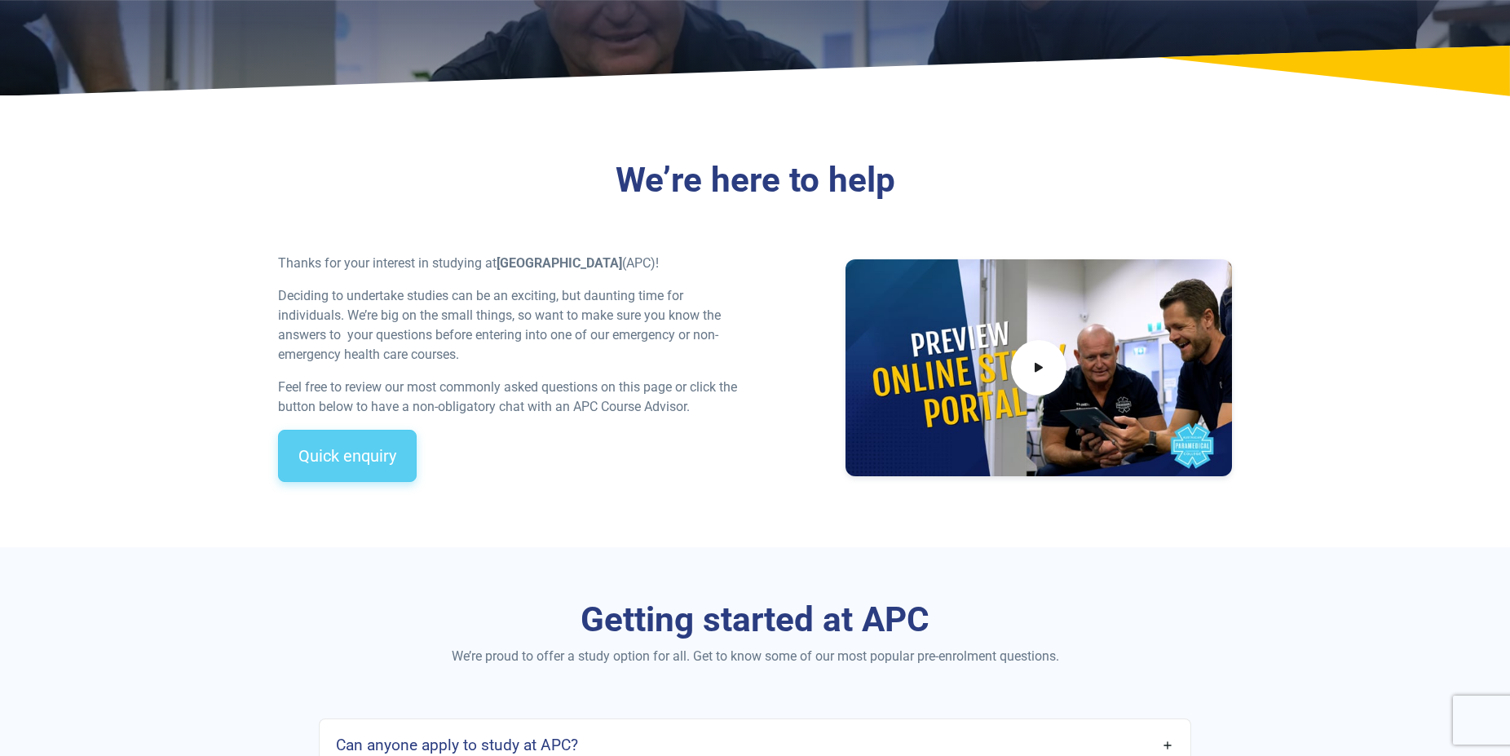 The image size is (1510, 756). Describe the element at coordinates (507, 396) in the screenshot. I see `span: Feel free to review our most commonly asked questions on this page or click the button below to h...` at that location.